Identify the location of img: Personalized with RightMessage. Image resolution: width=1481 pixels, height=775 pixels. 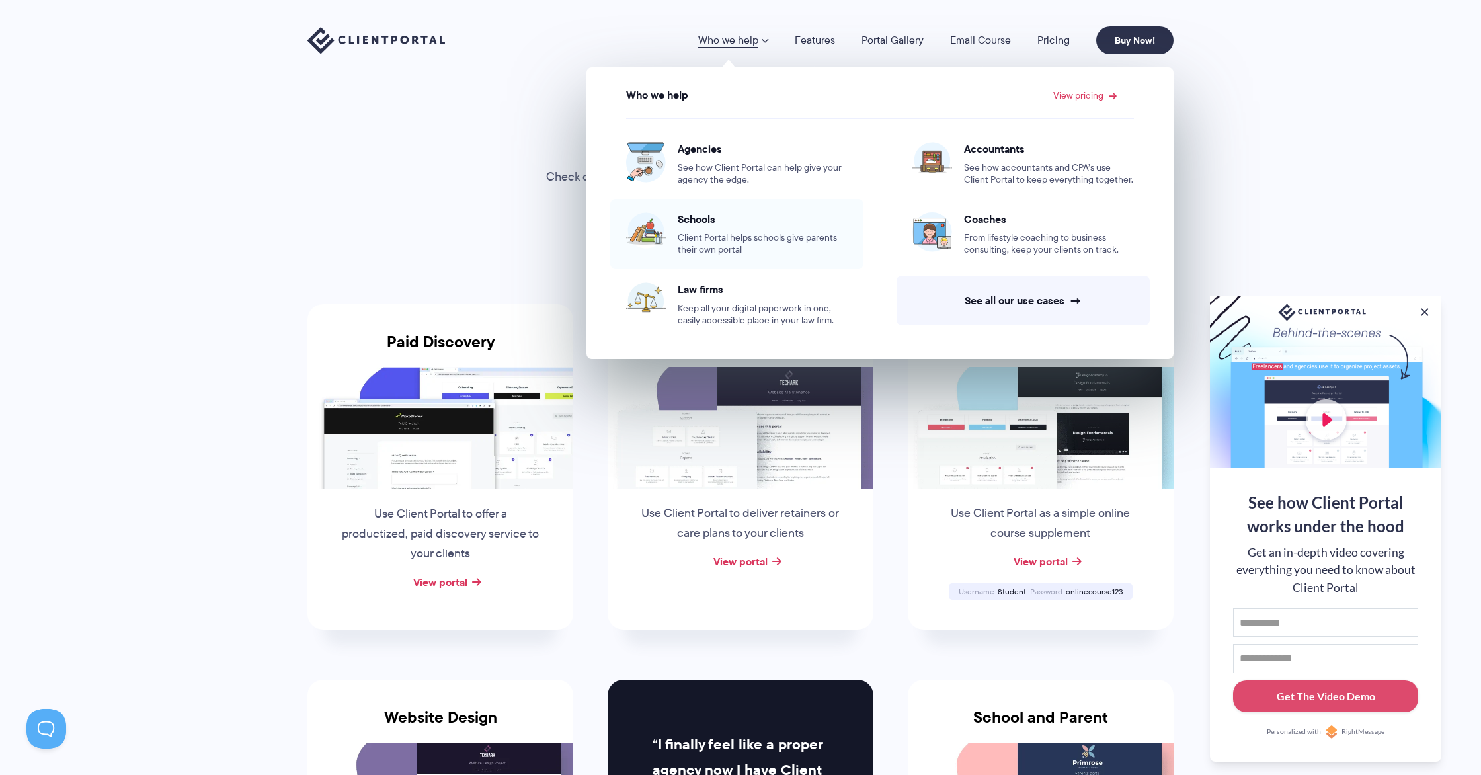
(1331, 732).